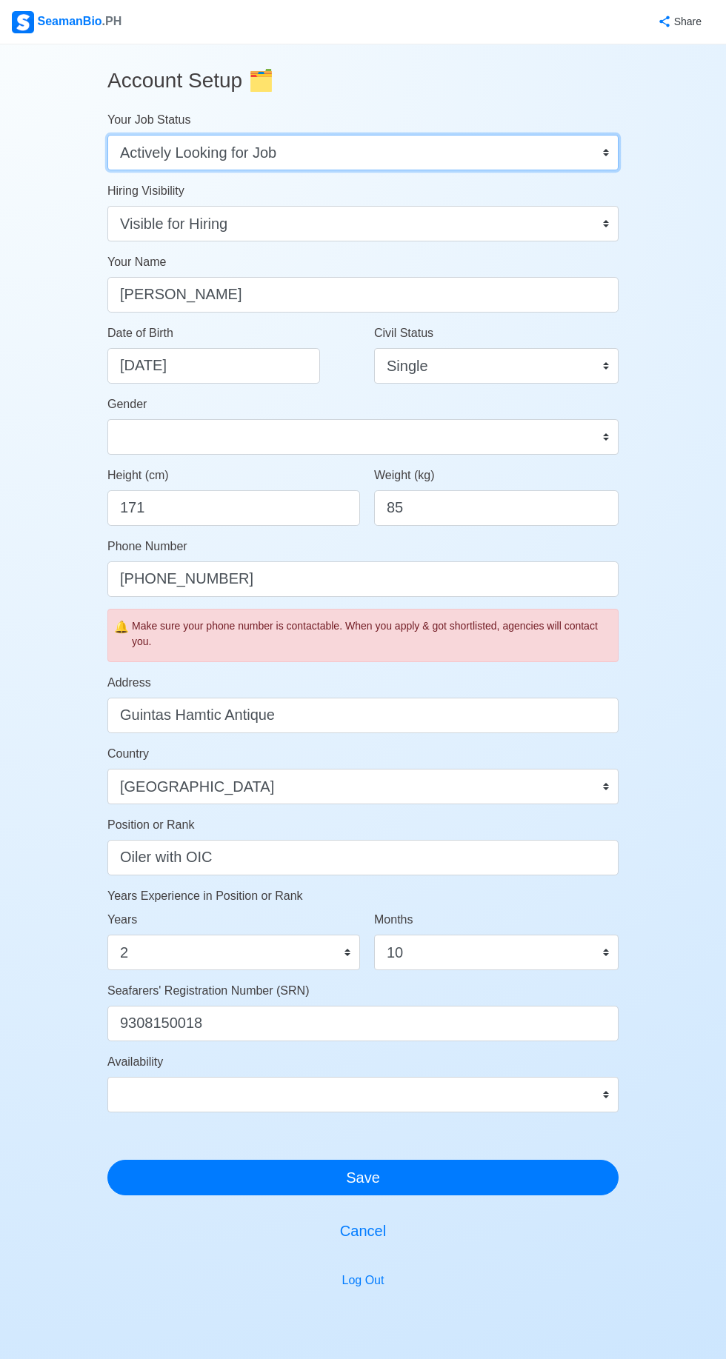 The width and height of the screenshot is (726, 1359). I want to click on span: Hiring Visibility, so click(146, 190).